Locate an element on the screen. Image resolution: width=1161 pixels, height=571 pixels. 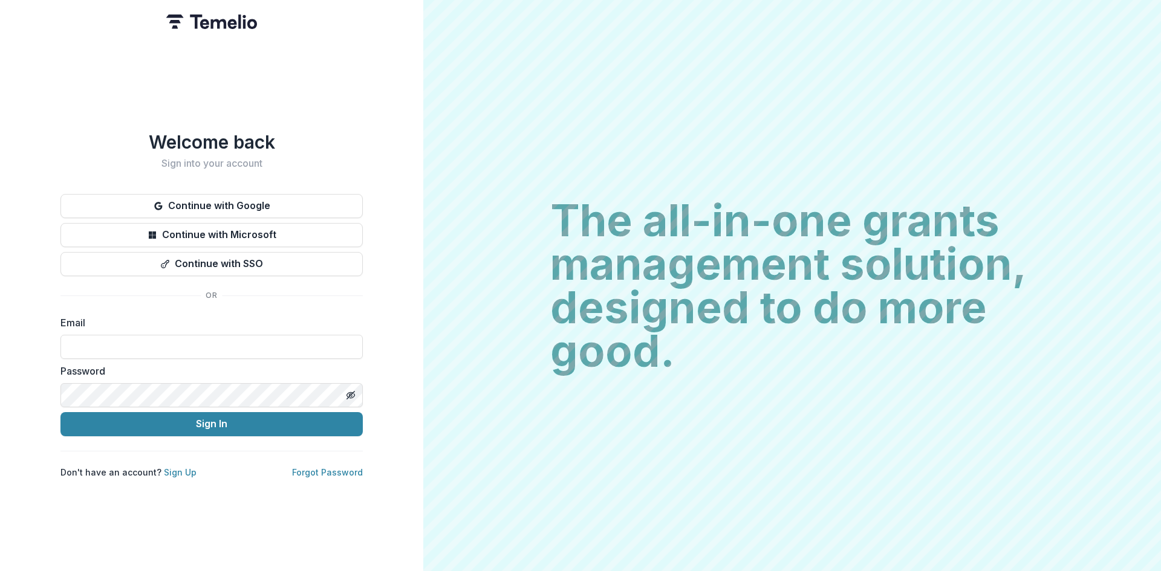
button: Continue with Microsoft is located at coordinates (212, 235).